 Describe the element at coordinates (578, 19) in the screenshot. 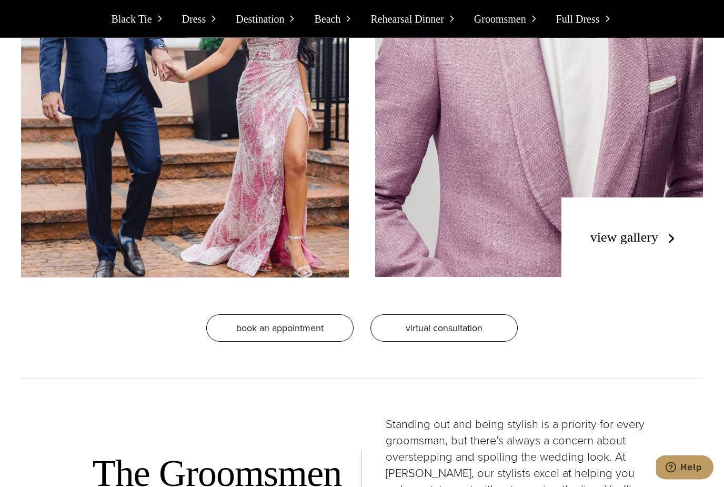

I see `span: Full Dress` at that location.